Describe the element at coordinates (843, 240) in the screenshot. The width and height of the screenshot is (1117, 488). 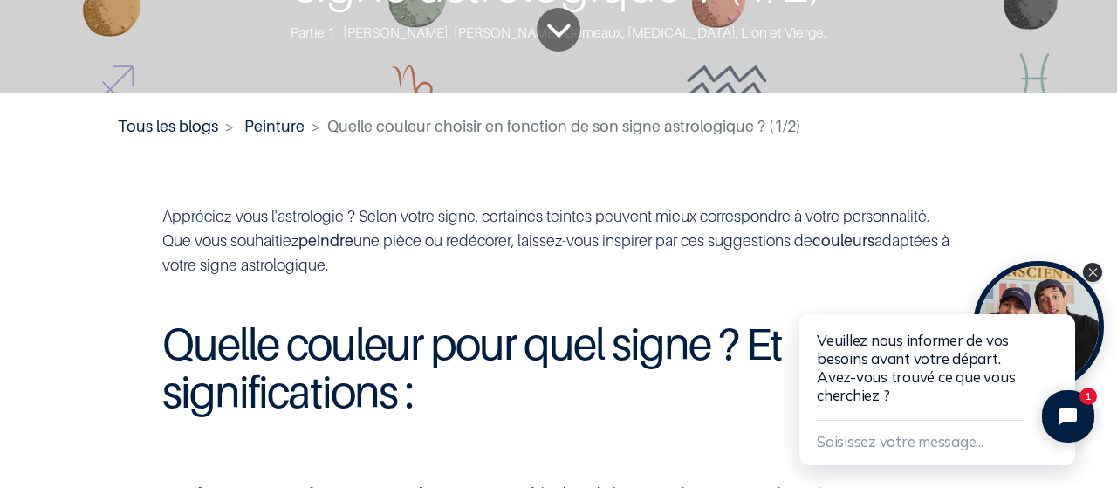
I see `b: couleurs` at that location.